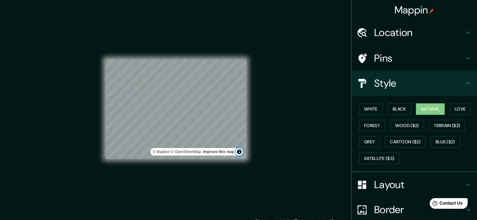 The height and width of the screenshot is (220, 477). Describe the element at coordinates (414, 83) in the screenshot. I see `div: Style` at that location.